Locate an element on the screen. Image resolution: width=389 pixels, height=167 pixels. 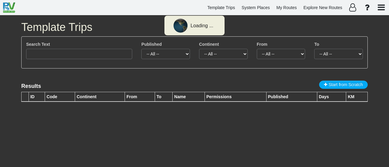
th: Days is located at coordinates (332, 97).